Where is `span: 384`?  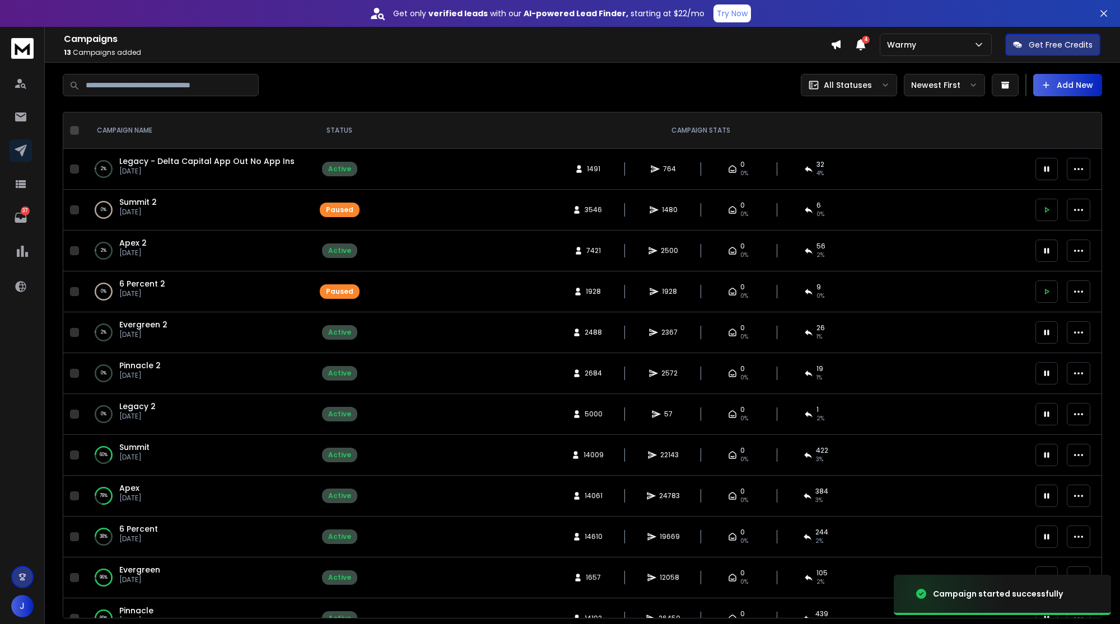
span: 384 is located at coordinates (821, 492).